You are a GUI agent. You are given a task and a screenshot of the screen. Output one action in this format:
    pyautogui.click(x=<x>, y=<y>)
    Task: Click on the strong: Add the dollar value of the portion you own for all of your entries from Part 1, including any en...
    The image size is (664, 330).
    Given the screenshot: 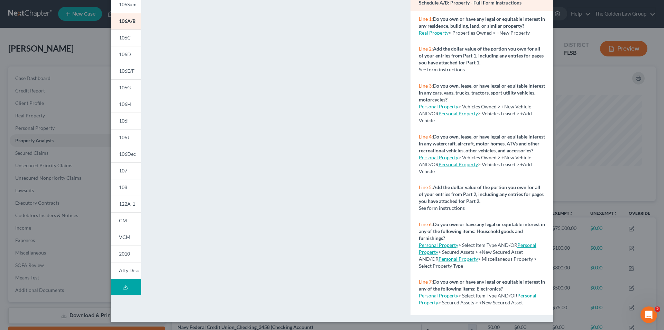 What is the action you would take?
    pyautogui.click(x=481, y=55)
    